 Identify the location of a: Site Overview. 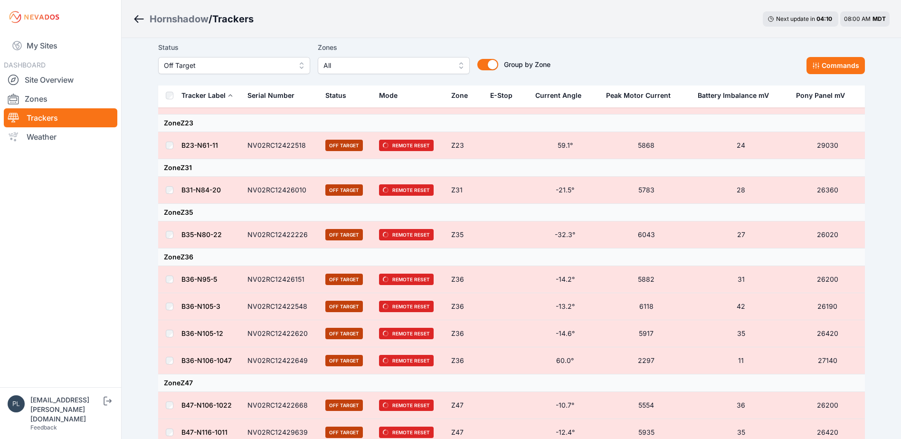
(60, 80).